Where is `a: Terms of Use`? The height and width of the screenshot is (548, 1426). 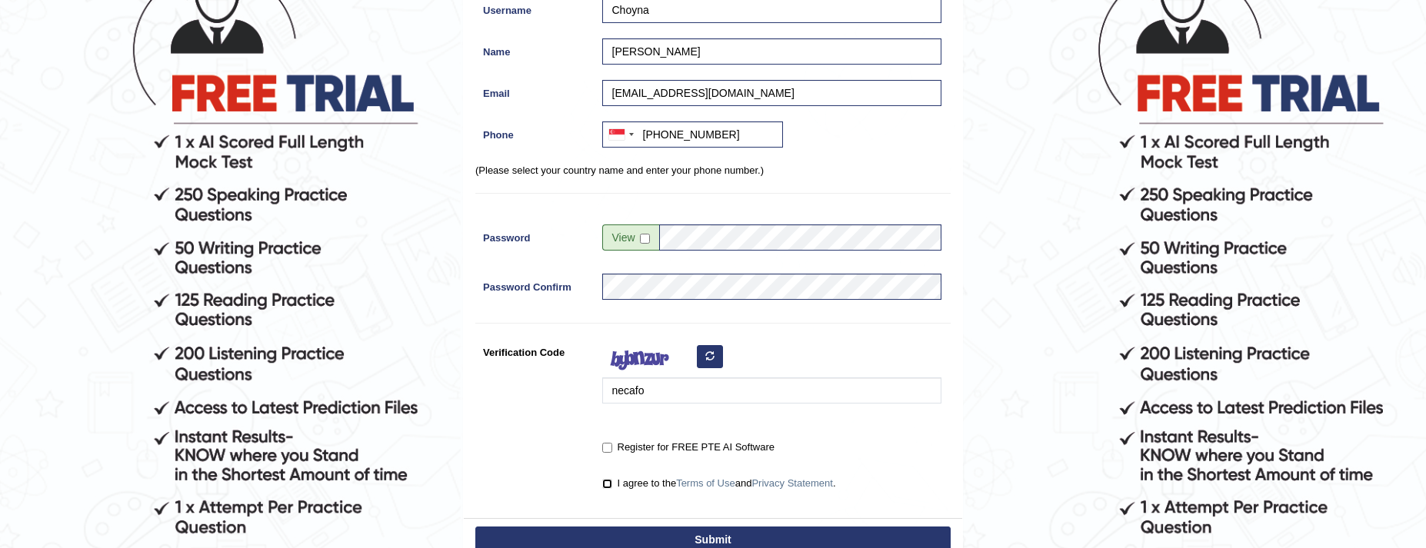
a: Terms of Use is located at coordinates (705, 483).